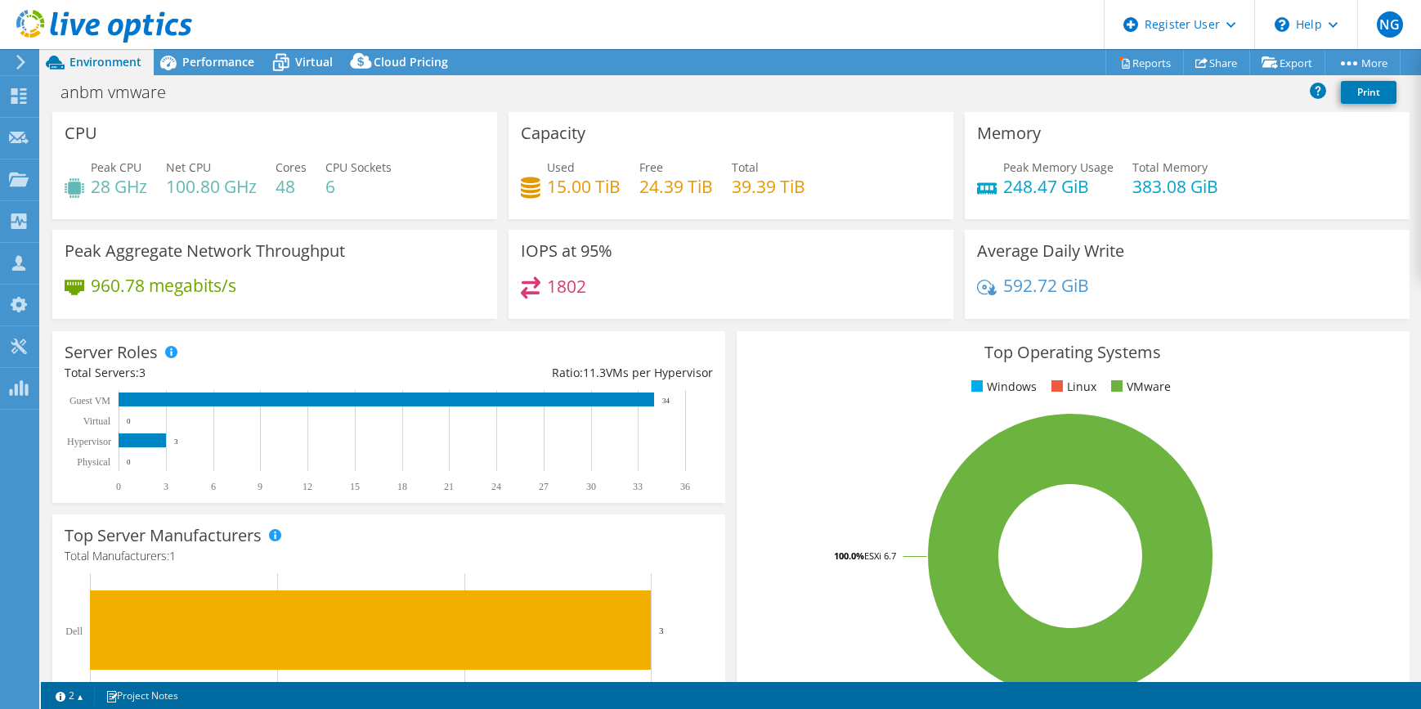  Describe the element at coordinates (411, 61) in the screenshot. I see `span: Cloud Pricing` at that location.